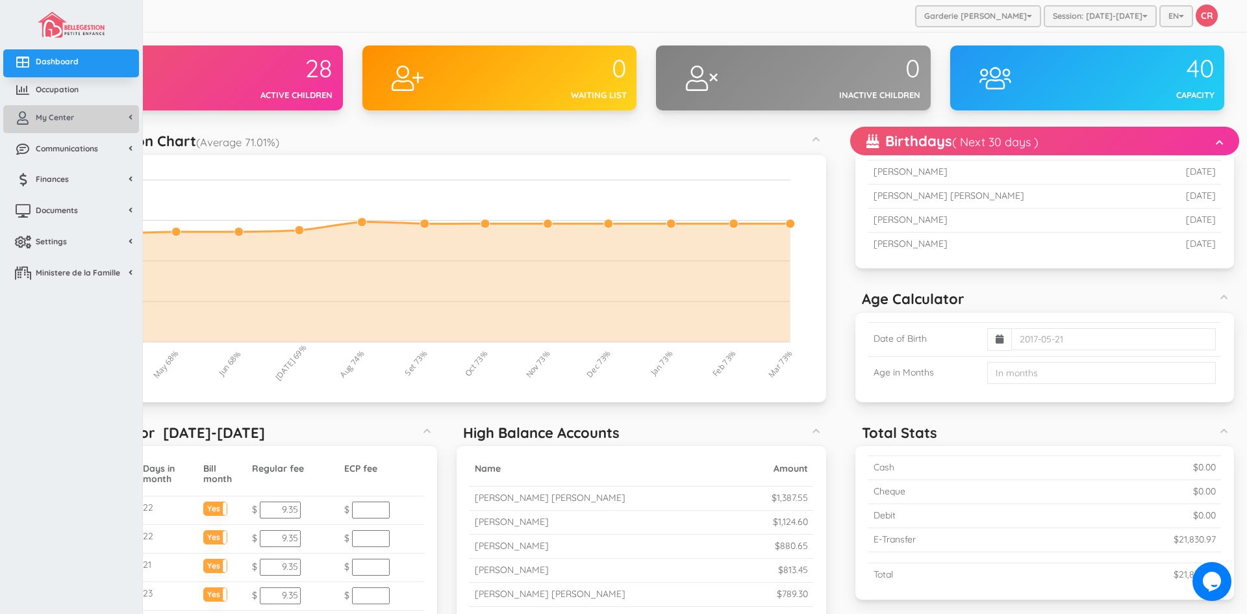 The height and width of the screenshot is (614, 1247). I want to click on tspan: Set 73%, so click(416, 362).